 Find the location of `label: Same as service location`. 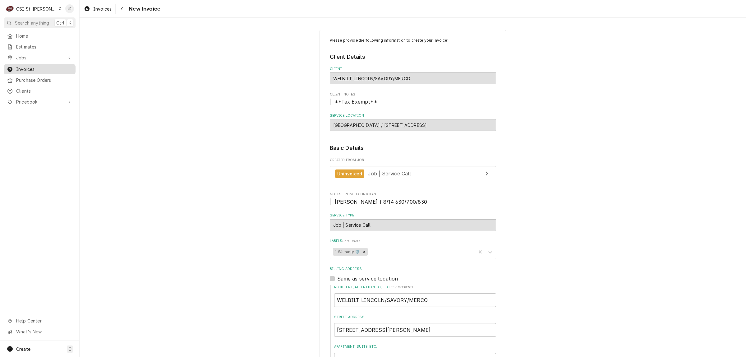

label: Same as service location is located at coordinates (368, 278).